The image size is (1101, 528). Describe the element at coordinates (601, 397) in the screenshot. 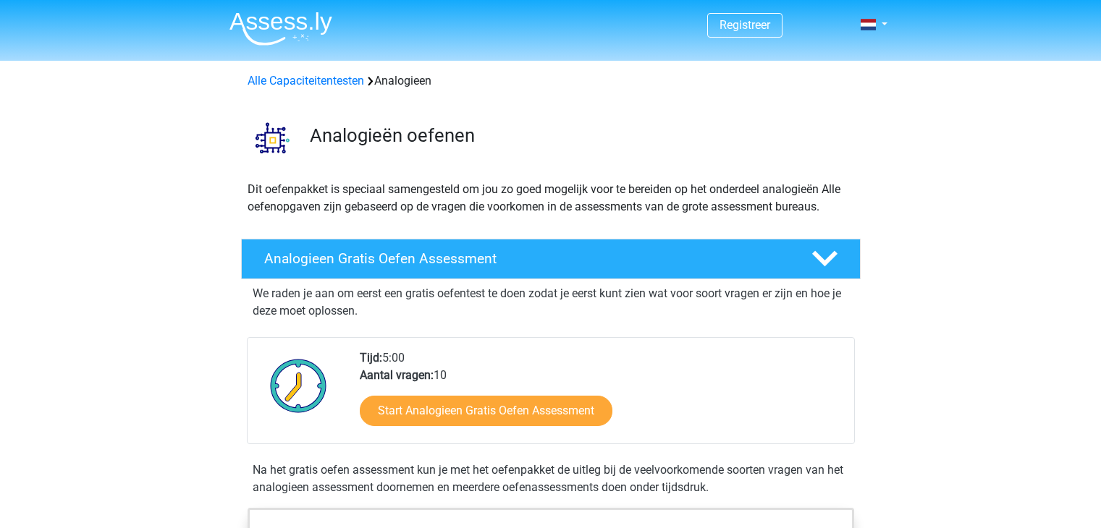

I see `div: 5:00 10` at that location.